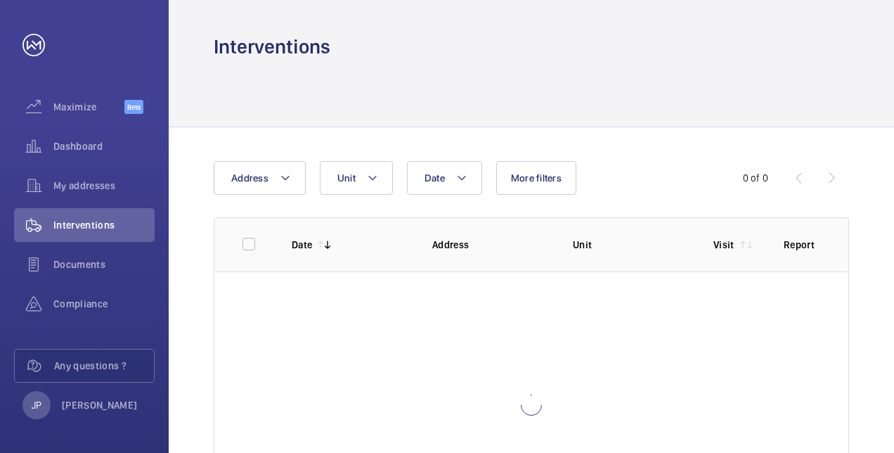  Describe the element at coordinates (134, 107) in the screenshot. I see `span: Beta` at that location.